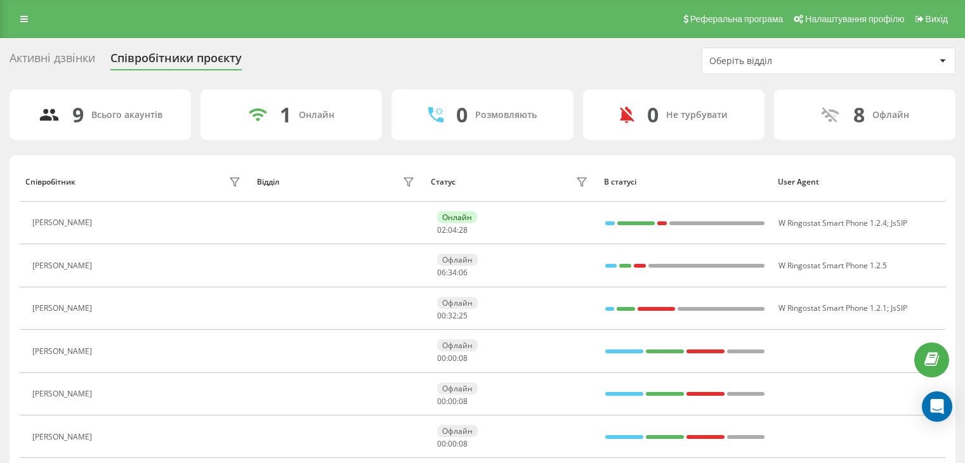  Describe the element at coordinates (832, 308) in the screenshot. I see `span: W Ringostat Smart Phone 1.2.1` at that location.